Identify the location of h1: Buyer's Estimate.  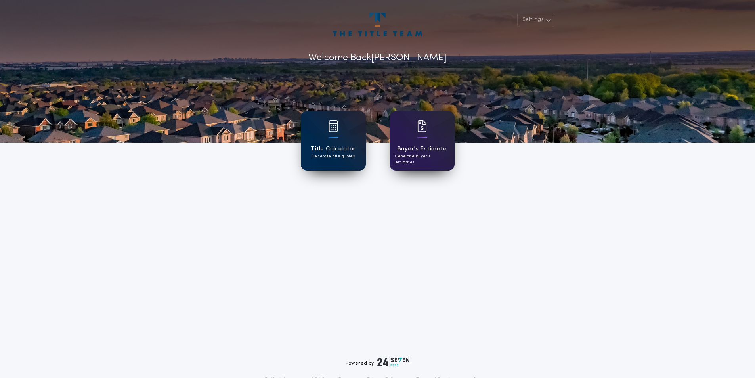
(422, 149).